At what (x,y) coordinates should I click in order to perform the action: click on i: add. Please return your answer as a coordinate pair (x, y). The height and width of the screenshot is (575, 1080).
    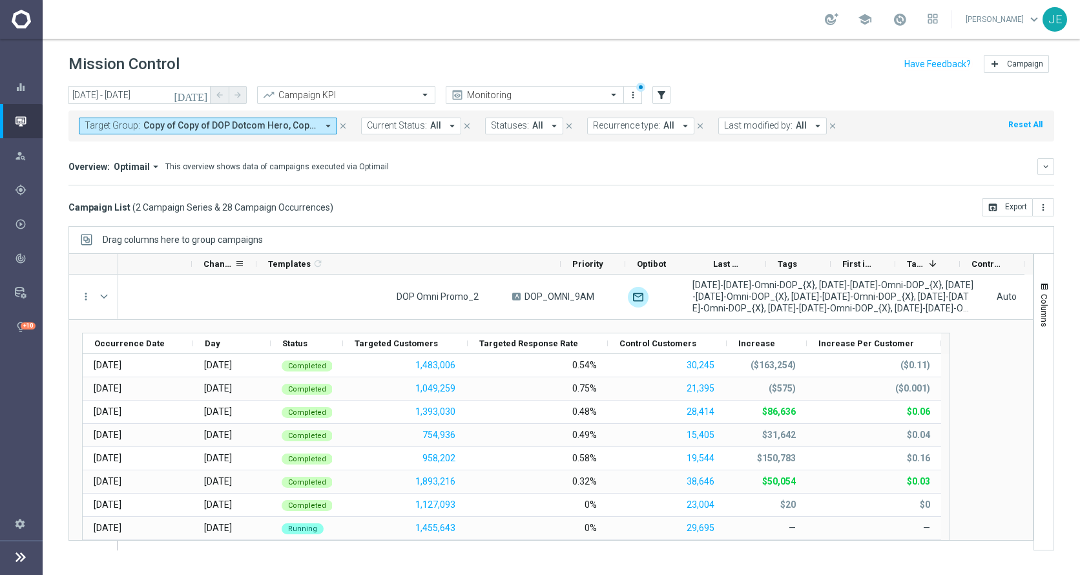
    Looking at the image, I should click on (995, 64).